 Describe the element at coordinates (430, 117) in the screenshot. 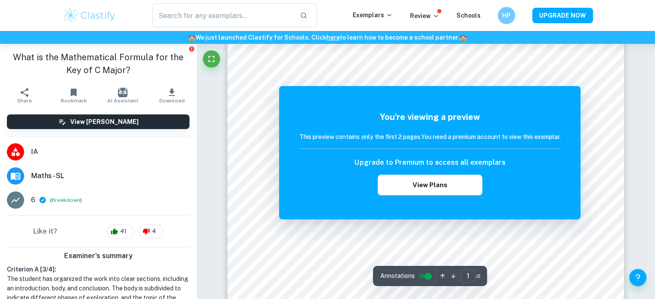

I see `h5: You're viewing a preview` at that location.